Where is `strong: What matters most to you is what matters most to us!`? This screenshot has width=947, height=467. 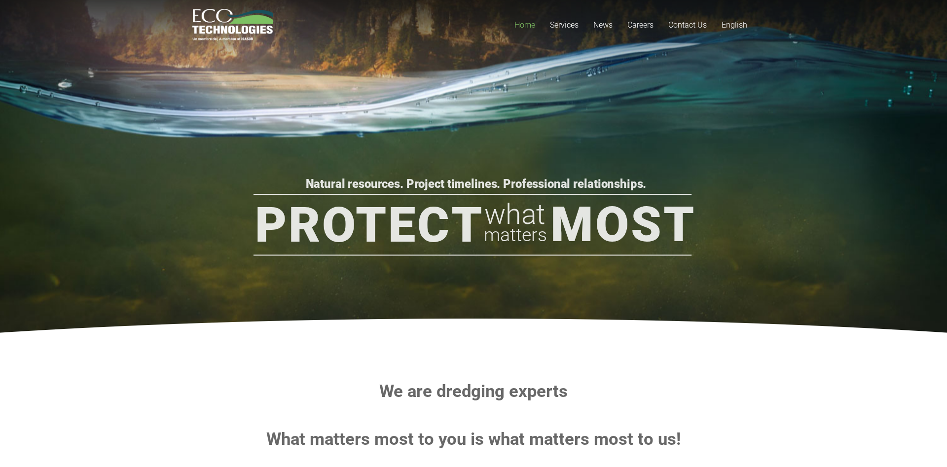
strong: What matters most to you is what matters most to us! is located at coordinates (474, 439).